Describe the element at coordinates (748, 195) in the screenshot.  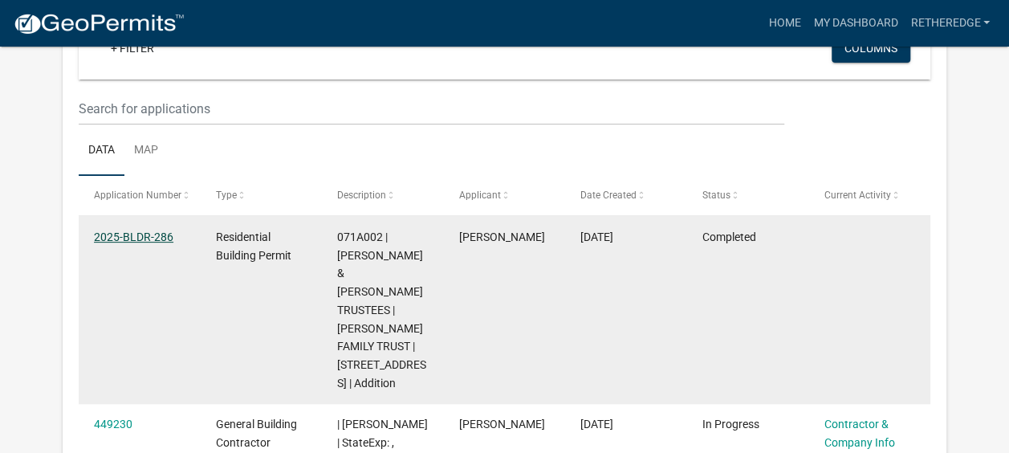
I see `datatable-header-cell: Status` at that location.